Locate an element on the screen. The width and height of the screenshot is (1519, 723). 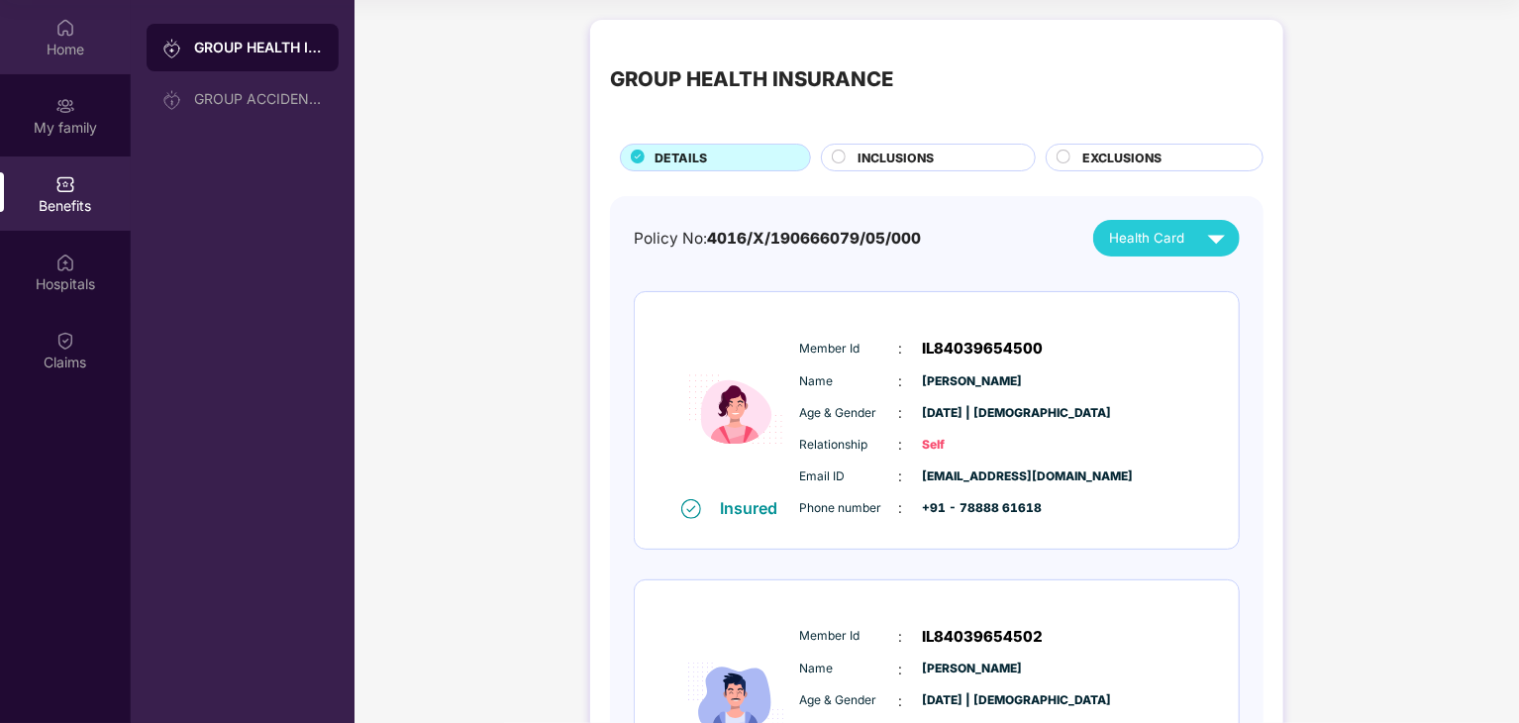
div: GROUP ACCIDENTAL INSURANCE is located at coordinates (258, 99).